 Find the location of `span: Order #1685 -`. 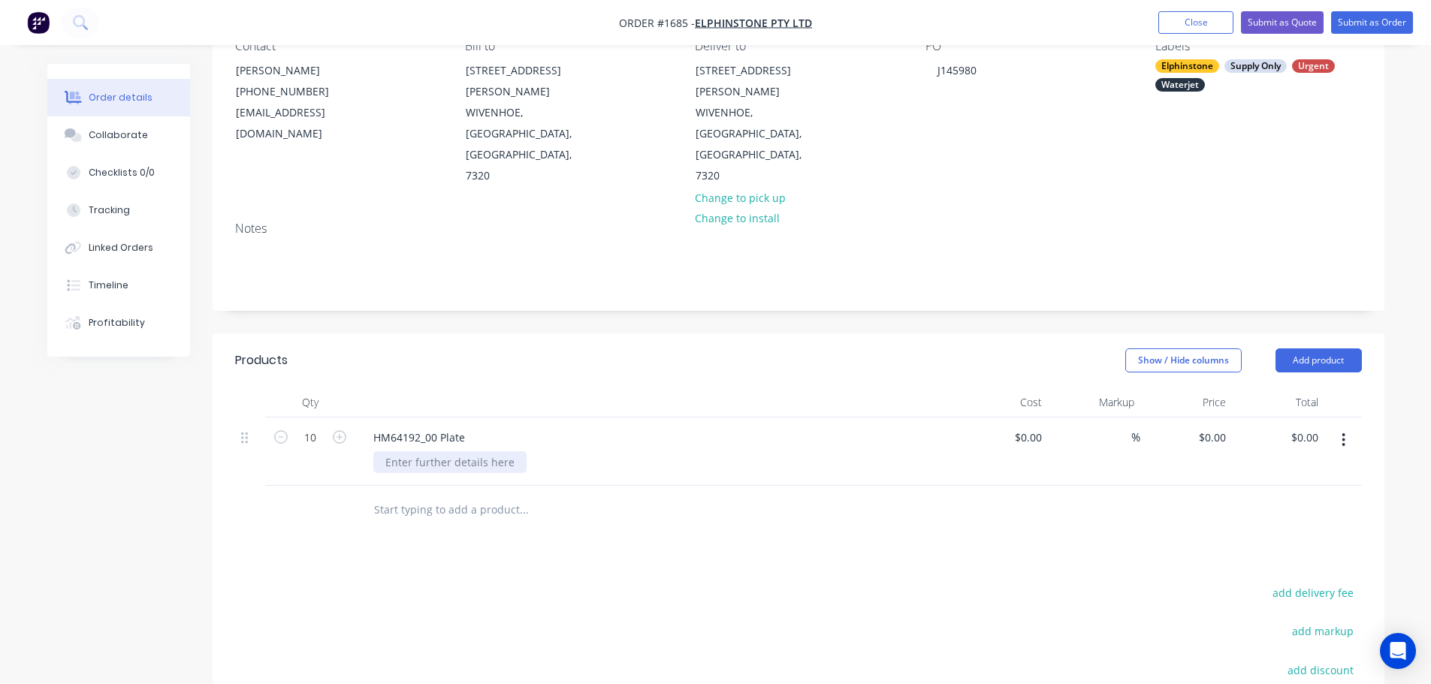

span: Order #1685 - is located at coordinates (656, 23).